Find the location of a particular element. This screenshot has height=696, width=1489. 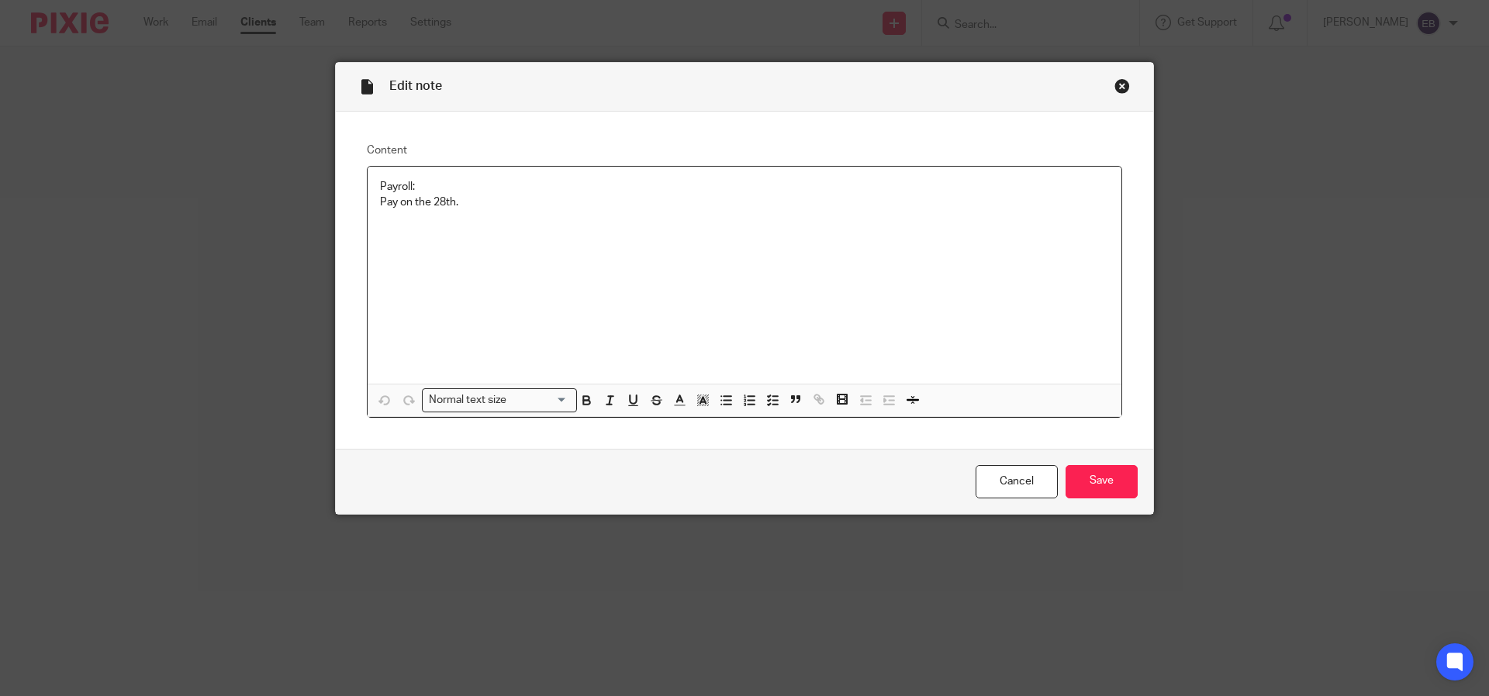

div: Close this dialog window is located at coordinates (1122, 86).